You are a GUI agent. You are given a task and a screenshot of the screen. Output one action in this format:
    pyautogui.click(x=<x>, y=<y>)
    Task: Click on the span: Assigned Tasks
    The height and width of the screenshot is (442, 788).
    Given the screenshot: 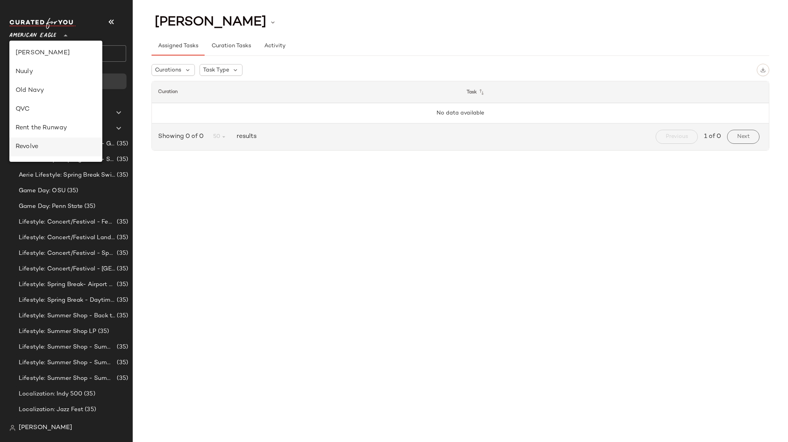 What is the action you would take?
    pyautogui.click(x=178, y=46)
    